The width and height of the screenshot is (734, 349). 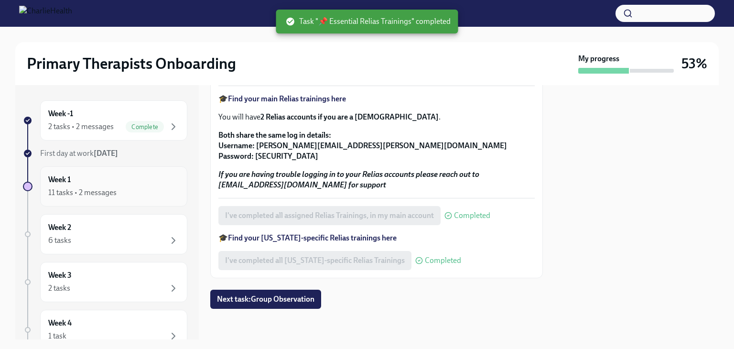 What do you see at coordinates (368, 22) in the screenshot?
I see `span: Task "📌 Essential Relias Trainings" completed` at bounding box center [368, 22].